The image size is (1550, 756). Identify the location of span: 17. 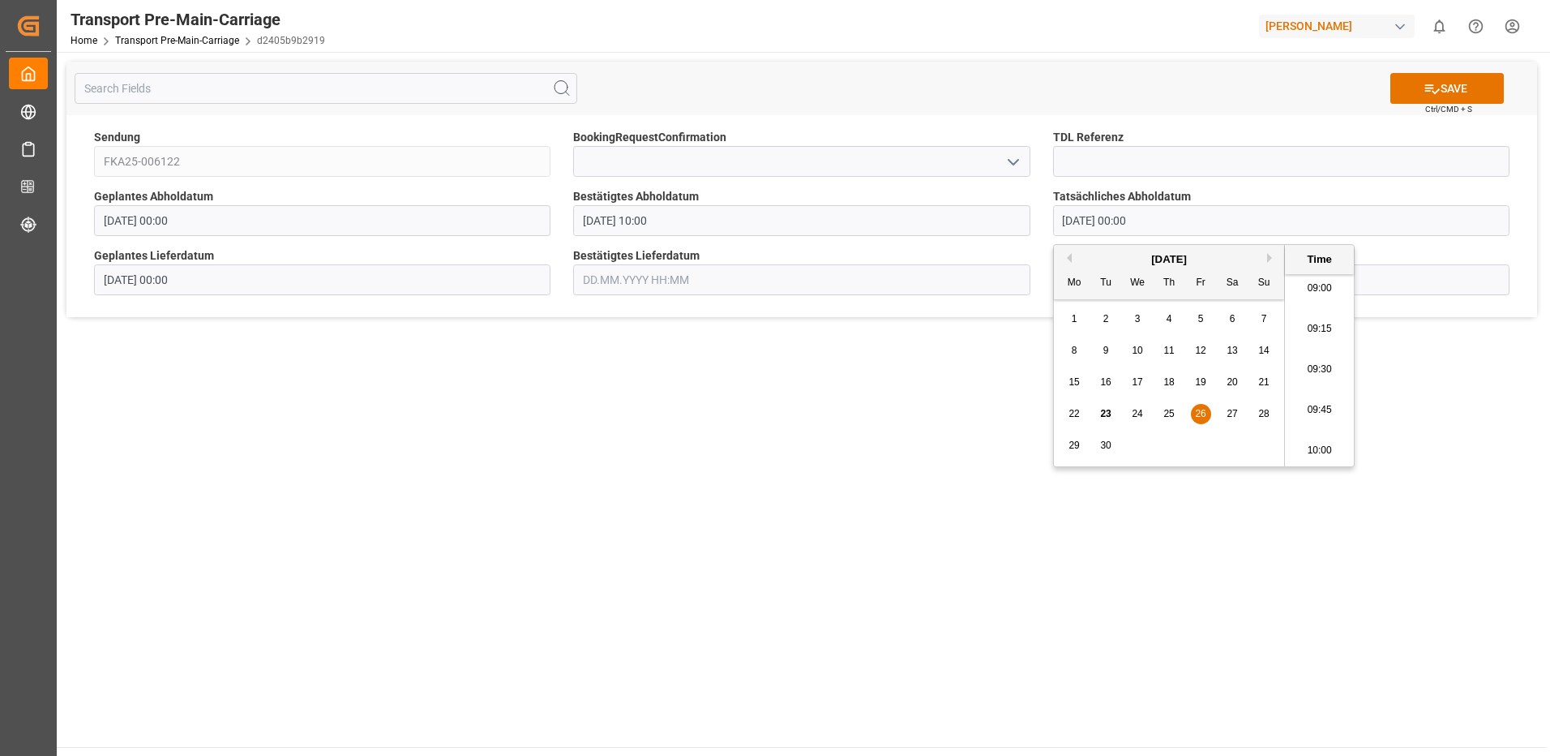
(1137, 382).